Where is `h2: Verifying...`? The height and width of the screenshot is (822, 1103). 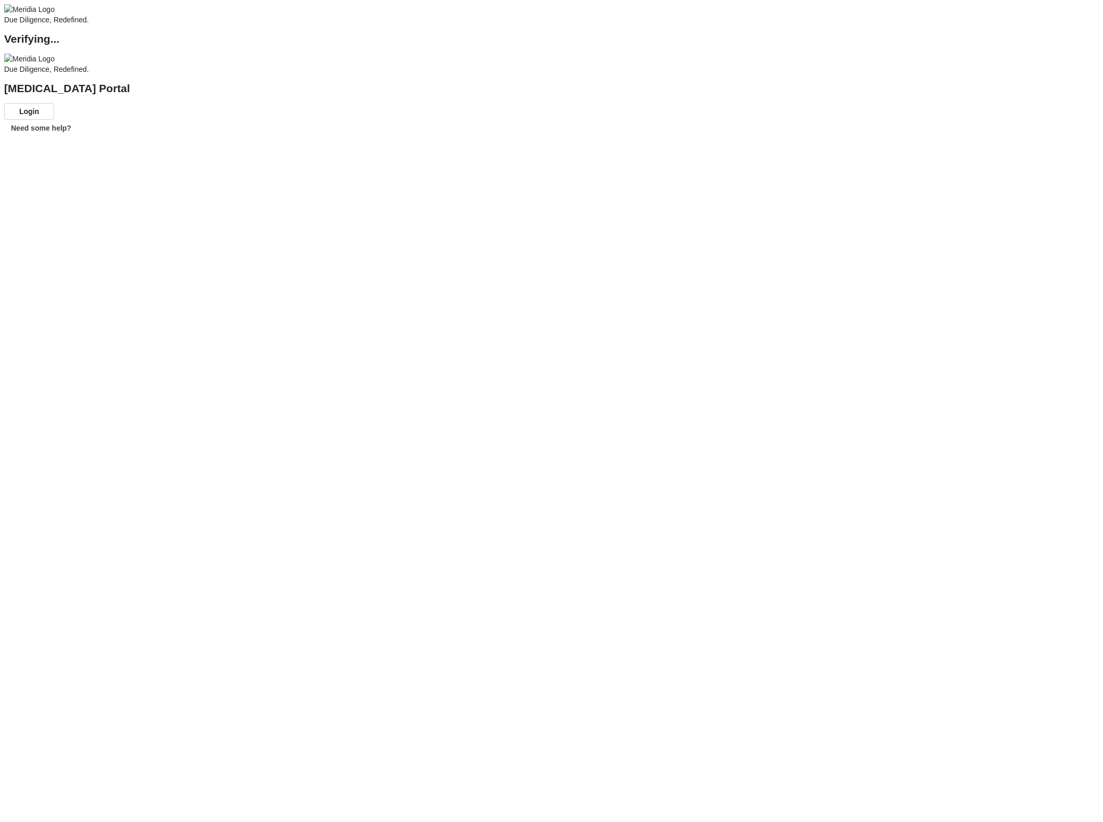 h2: Verifying... is located at coordinates (552, 39).